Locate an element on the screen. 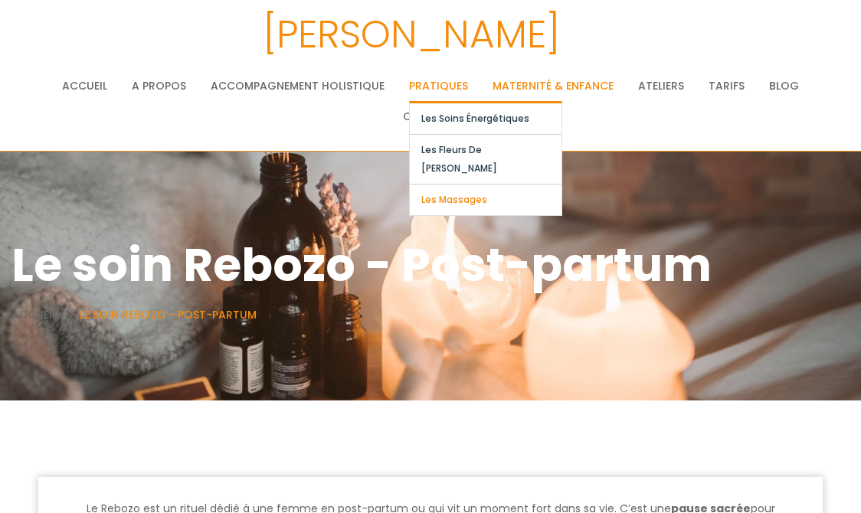  h1: Le soin Rebozo - Post-partum is located at coordinates (430, 265).